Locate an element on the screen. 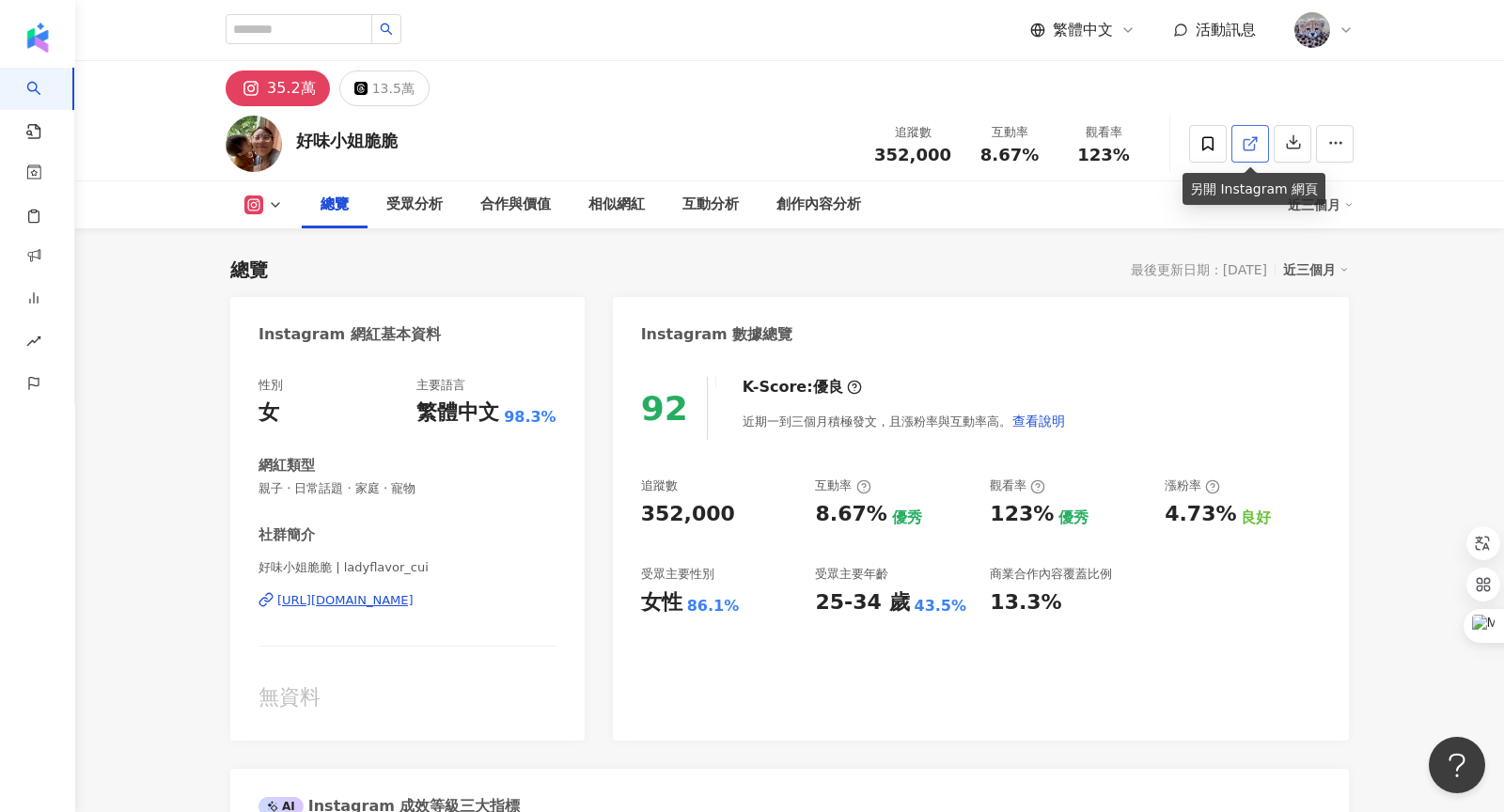 The image size is (1504, 812). div: Instagram 網紅基本資料 is located at coordinates (350, 334).